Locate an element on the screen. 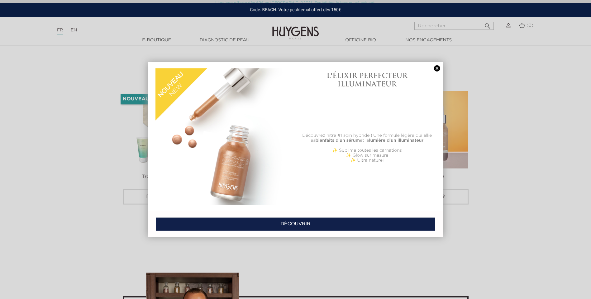 The height and width of the screenshot is (299, 591). p: ✨ Glow sur mesure is located at coordinates (367, 156).